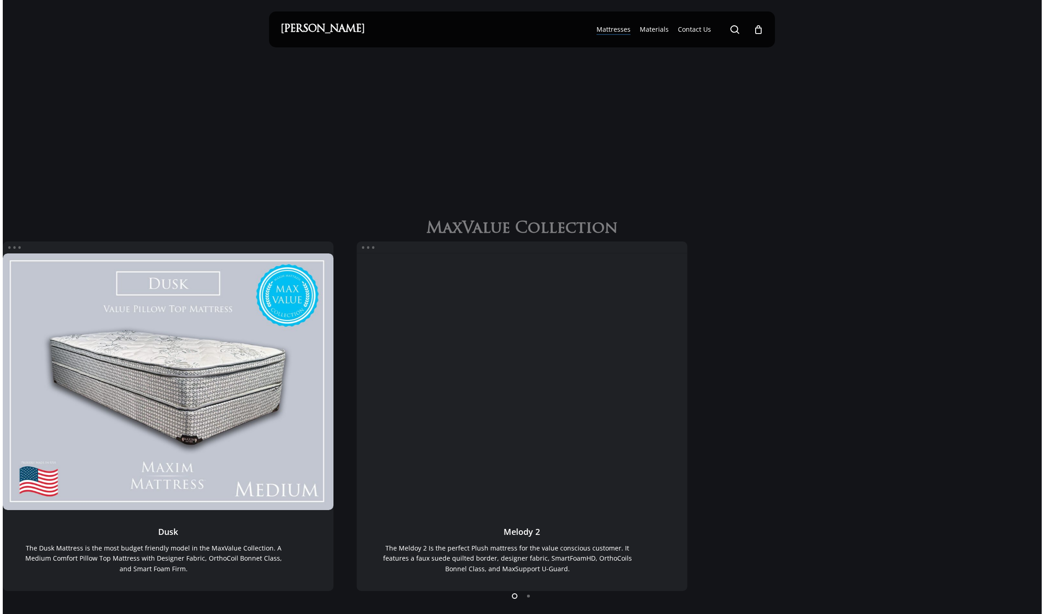  What do you see at coordinates (468, 229) in the screenshot?
I see `span: MaxValue` at bounding box center [468, 229].